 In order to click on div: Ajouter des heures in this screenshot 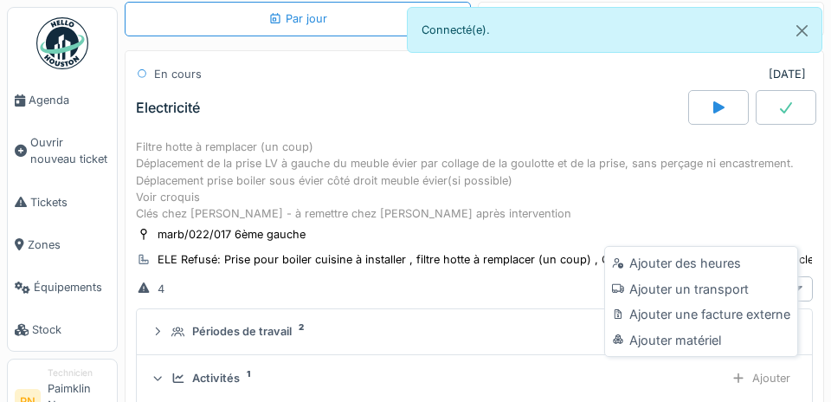, I will do `click(701, 263)`.